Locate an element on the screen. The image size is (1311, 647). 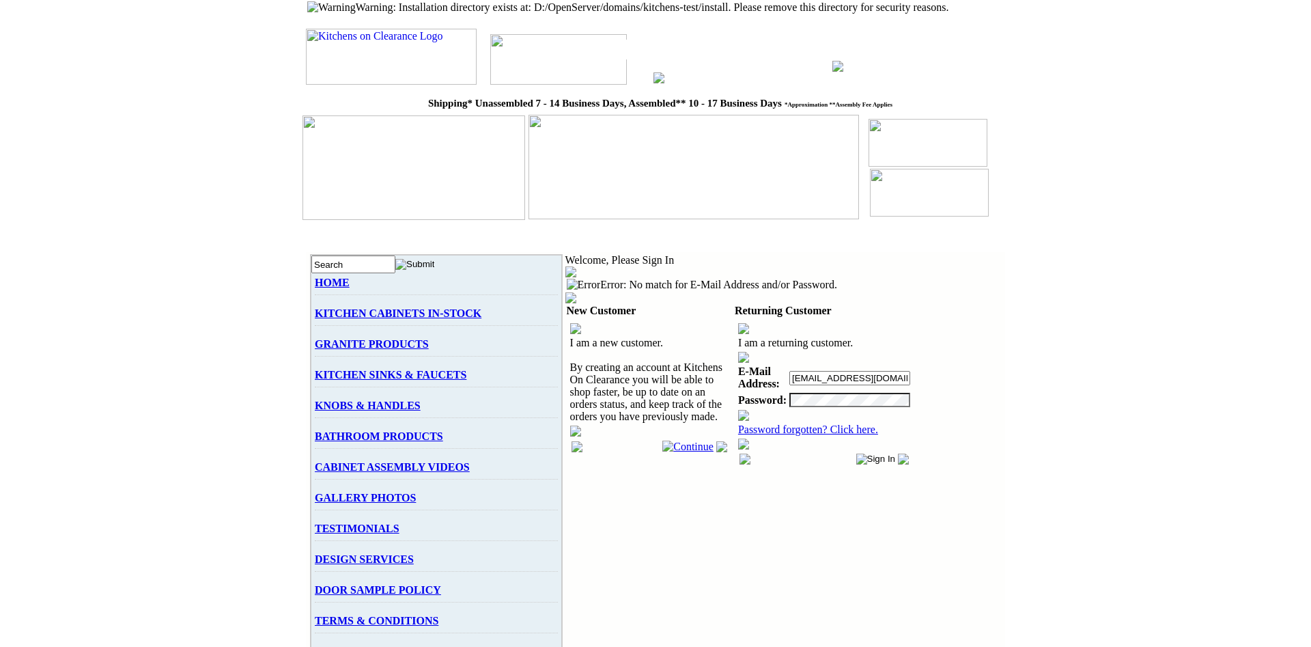
a: HOME is located at coordinates (332, 282).